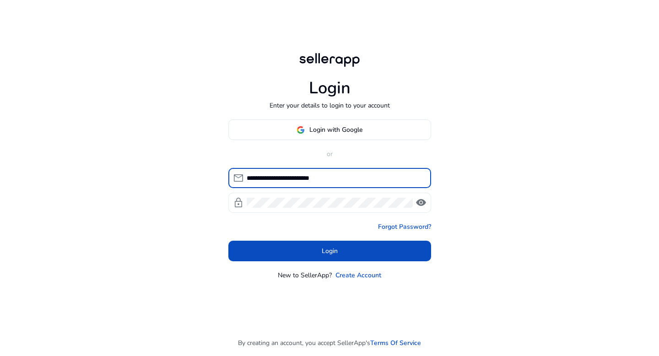 Image resolution: width=659 pixels, height=356 pixels. Describe the element at coordinates (329, 105) in the screenshot. I see `p: Enter your details to login to your account` at that location.